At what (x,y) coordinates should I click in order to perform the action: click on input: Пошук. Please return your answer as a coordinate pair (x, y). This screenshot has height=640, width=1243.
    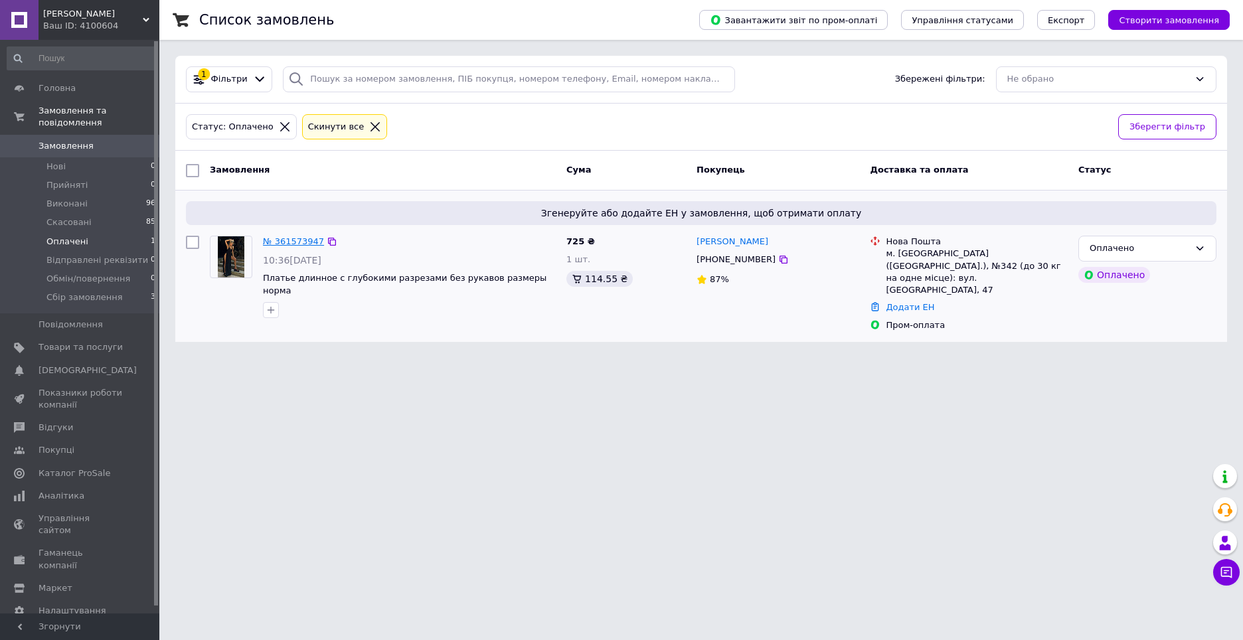
    Looking at the image, I should click on (82, 58).